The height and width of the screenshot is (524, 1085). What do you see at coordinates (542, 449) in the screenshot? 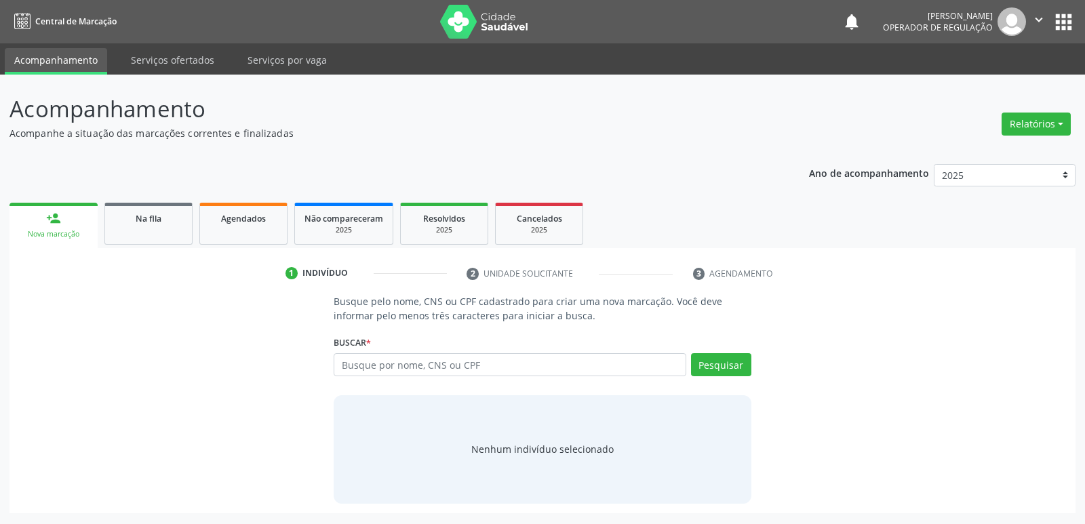
I see `div: Nenhum indivíduo selecionado` at bounding box center [542, 449].